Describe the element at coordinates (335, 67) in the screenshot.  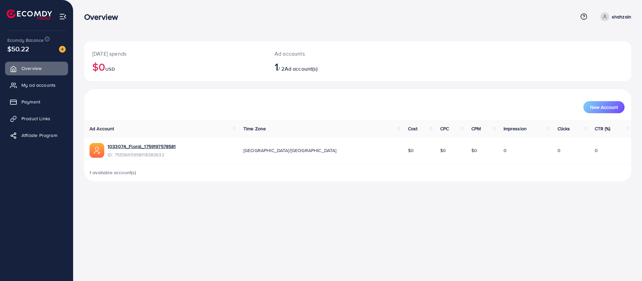
I see `h2: / 2` at that location.